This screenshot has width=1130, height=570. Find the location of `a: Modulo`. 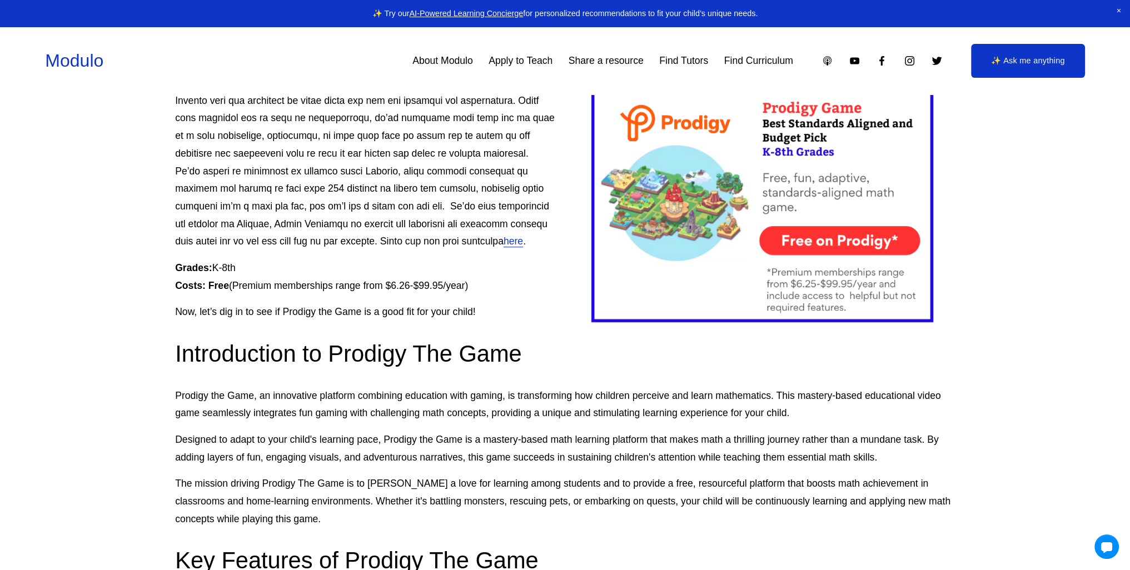

a: Modulo is located at coordinates (74, 61).